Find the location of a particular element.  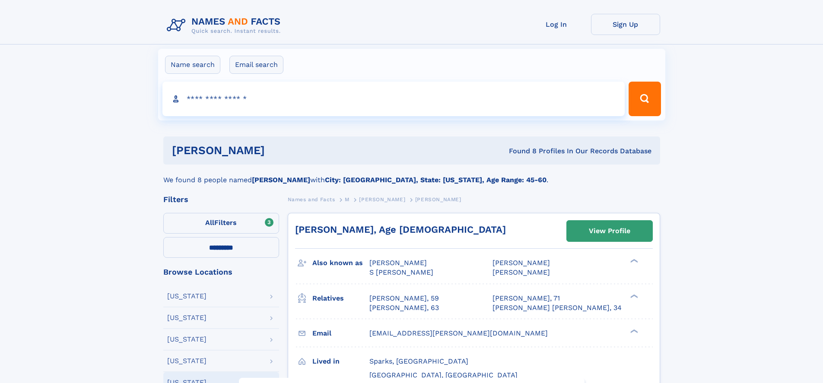

span: M is located at coordinates (347, 200).